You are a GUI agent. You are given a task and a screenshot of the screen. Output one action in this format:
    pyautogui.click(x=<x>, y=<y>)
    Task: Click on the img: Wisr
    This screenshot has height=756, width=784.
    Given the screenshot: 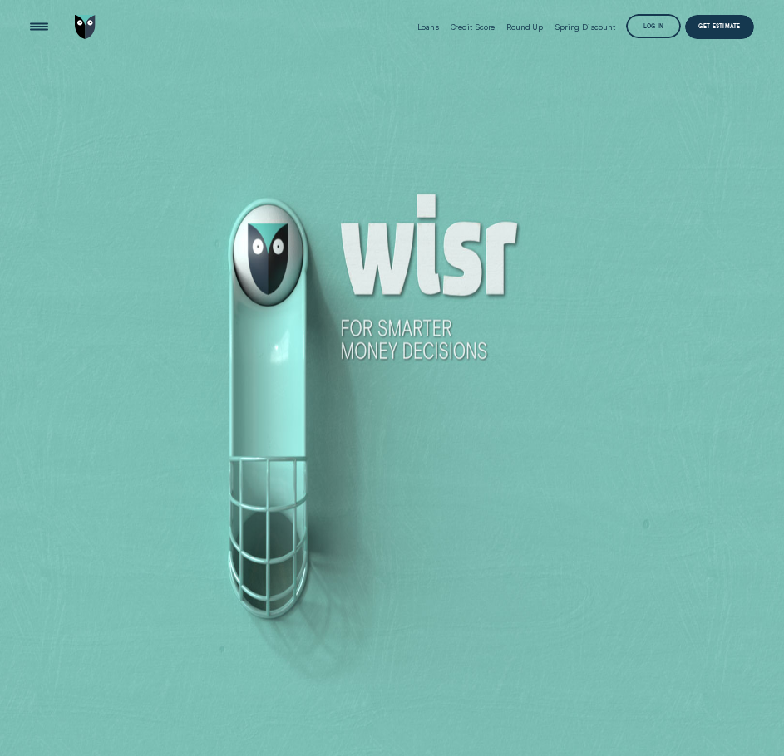 What is the action you would take?
    pyautogui.click(x=85, y=27)
    